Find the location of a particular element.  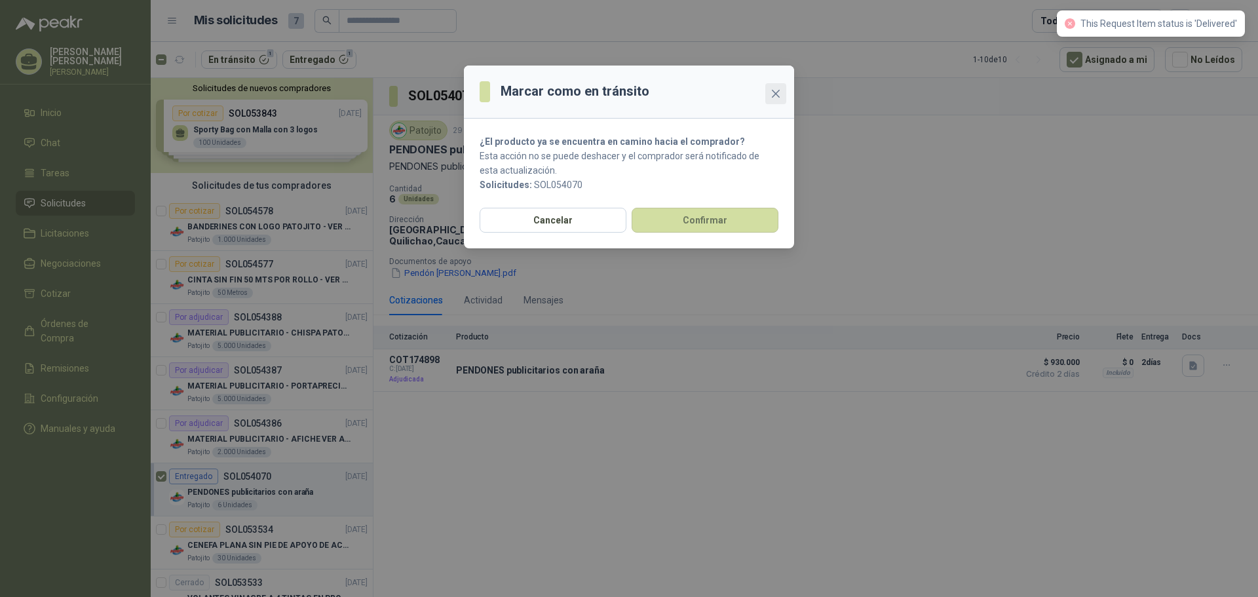

button: Cancelar is located at coordinates (553, 220).